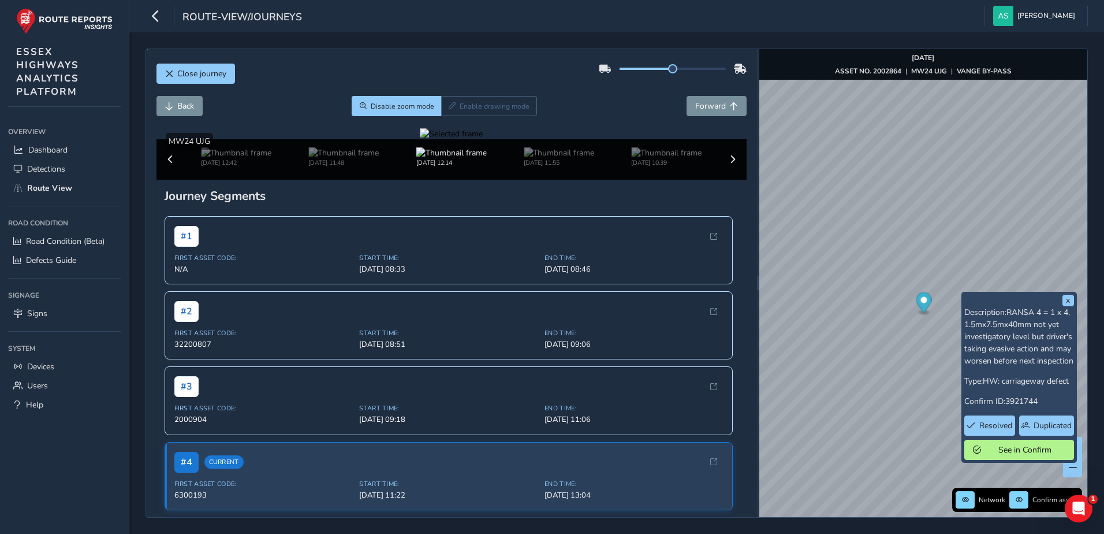 The height and width of the screenshot is (534, 1104). Describe the element at coordinates (40, 366) in the screenshot. I see `span: Devices` at that location.